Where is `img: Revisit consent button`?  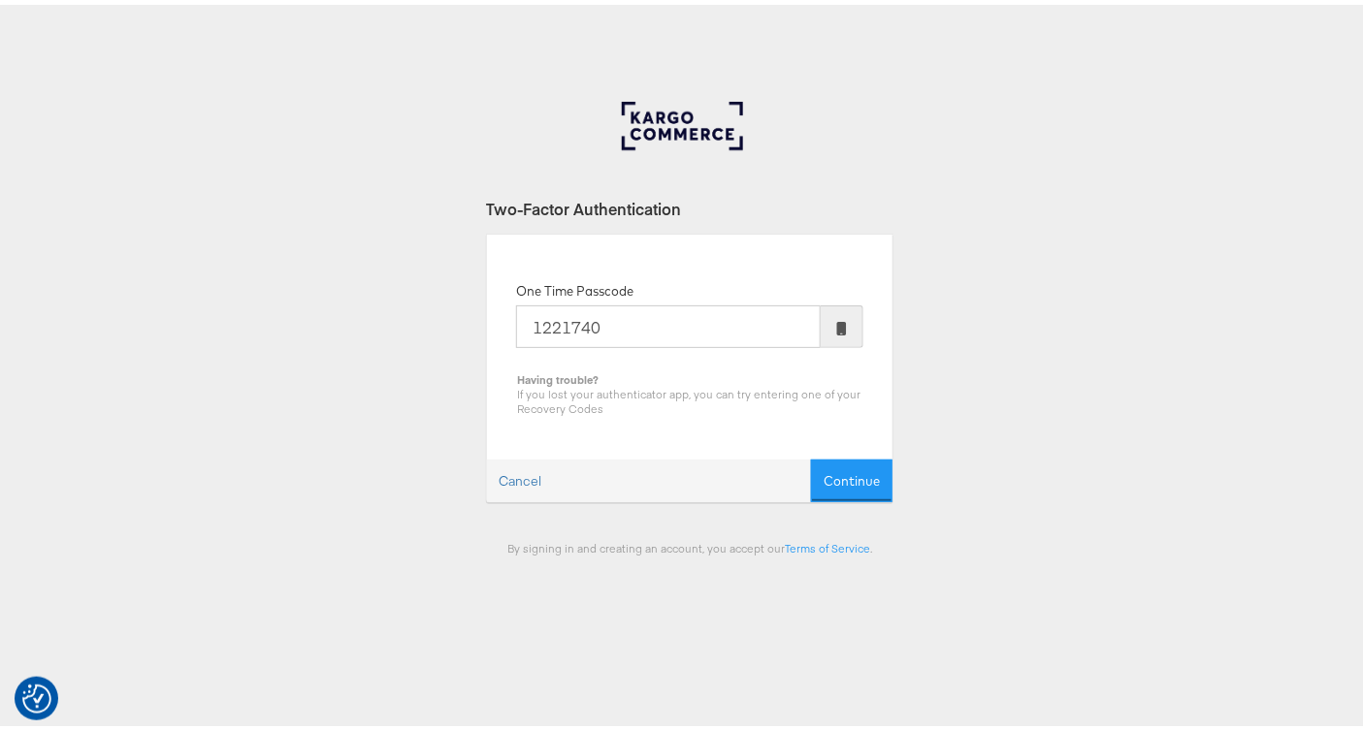
img: Revisit consent button is located at coordinates (37, 695).